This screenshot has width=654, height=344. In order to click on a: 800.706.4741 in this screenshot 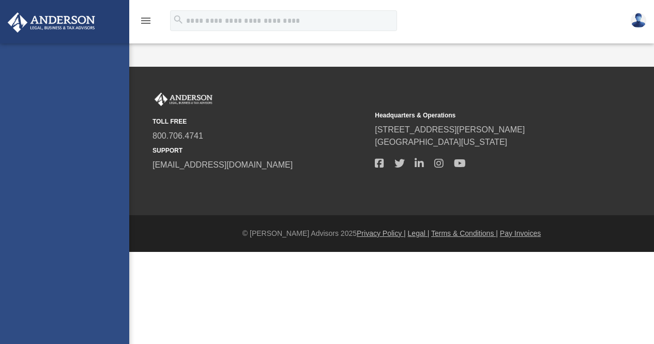, I will do `click(178, 135)`.